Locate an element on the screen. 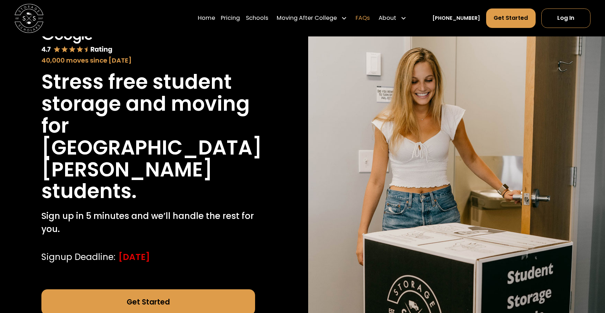  div: Signup Deadline: is located at coordinates (78, 257).